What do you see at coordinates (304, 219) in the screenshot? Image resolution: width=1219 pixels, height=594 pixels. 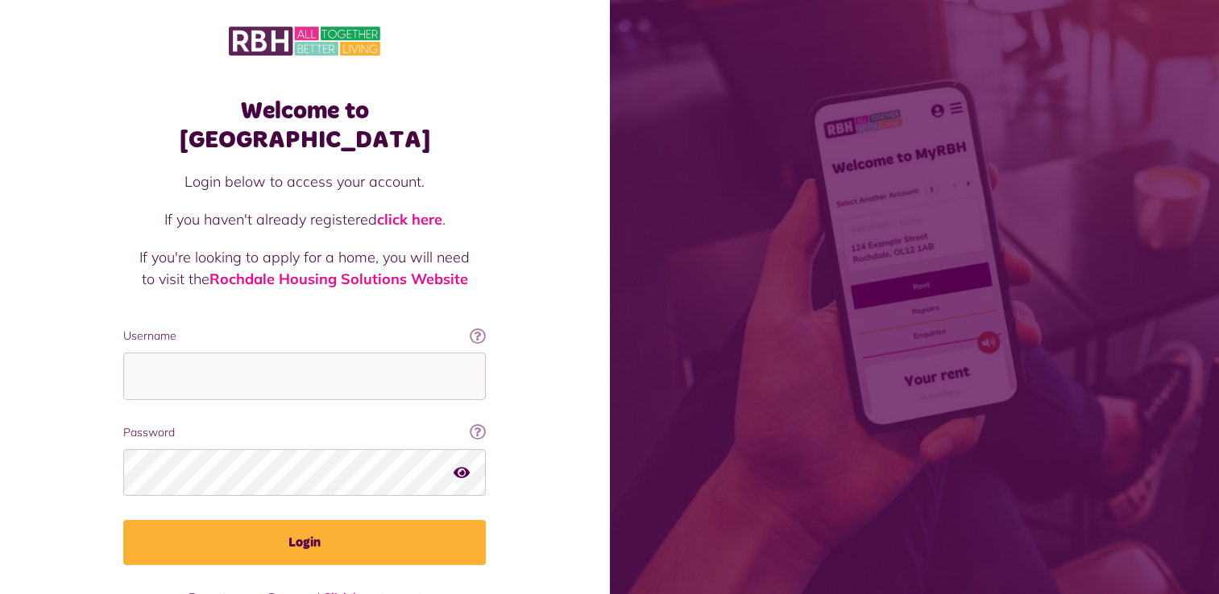 I see `p: If you haven't already registered .` at bounding box center [304, 219].